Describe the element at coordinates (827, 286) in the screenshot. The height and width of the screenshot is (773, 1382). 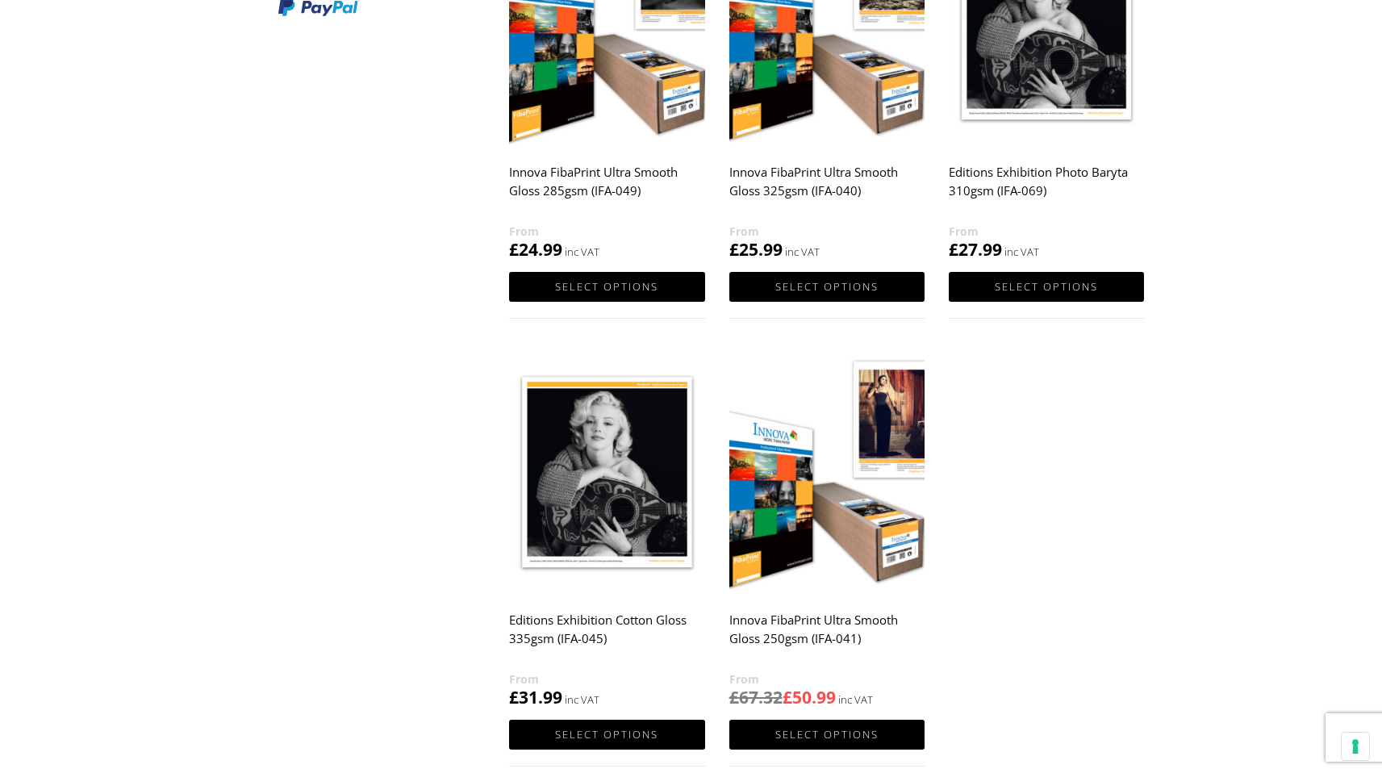
I see `a: Select options for “Innova FibaPrint Ultra Smooth Gloss 325gsm (IFA-040)”` at that location.